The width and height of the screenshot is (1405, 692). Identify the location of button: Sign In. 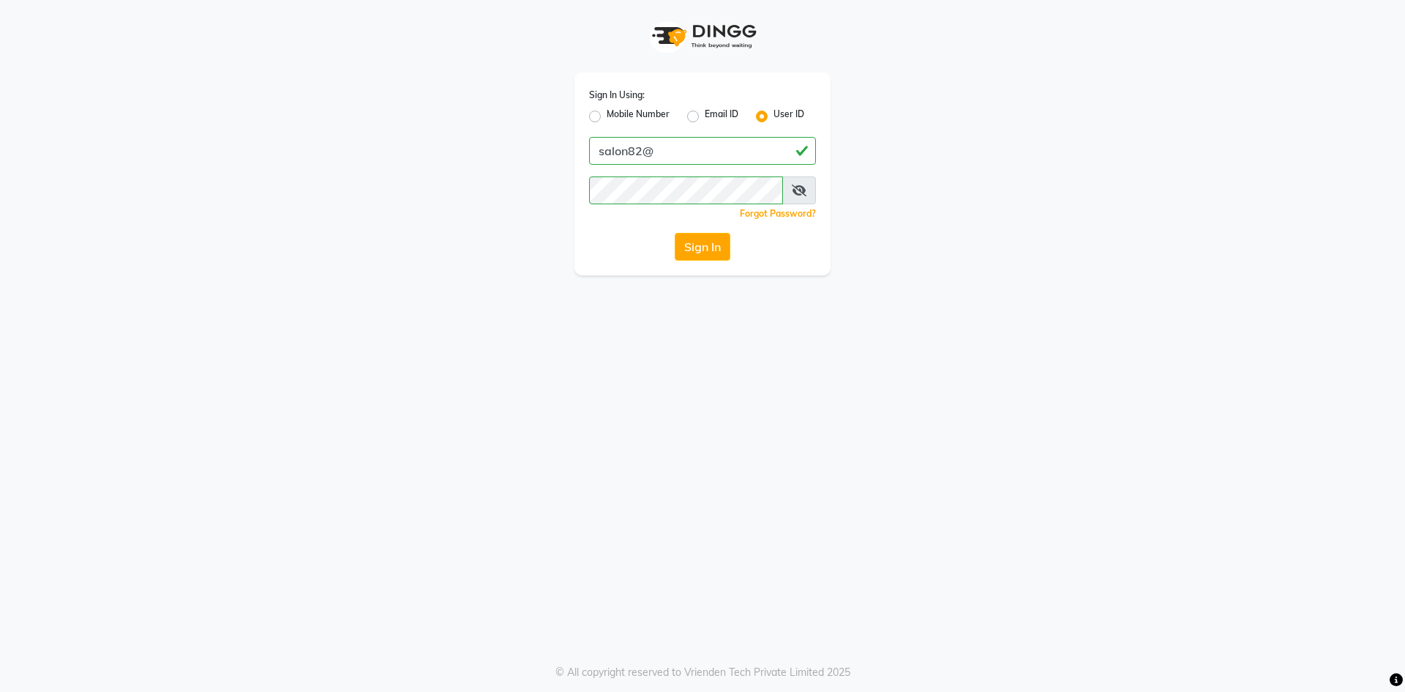
(703, 247).